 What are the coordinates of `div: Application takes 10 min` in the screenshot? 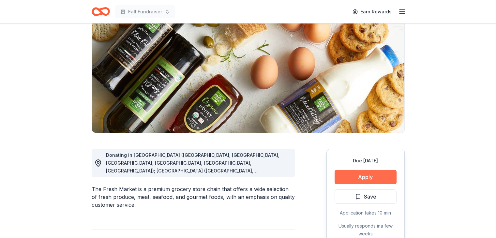 It's located at (365, 213).